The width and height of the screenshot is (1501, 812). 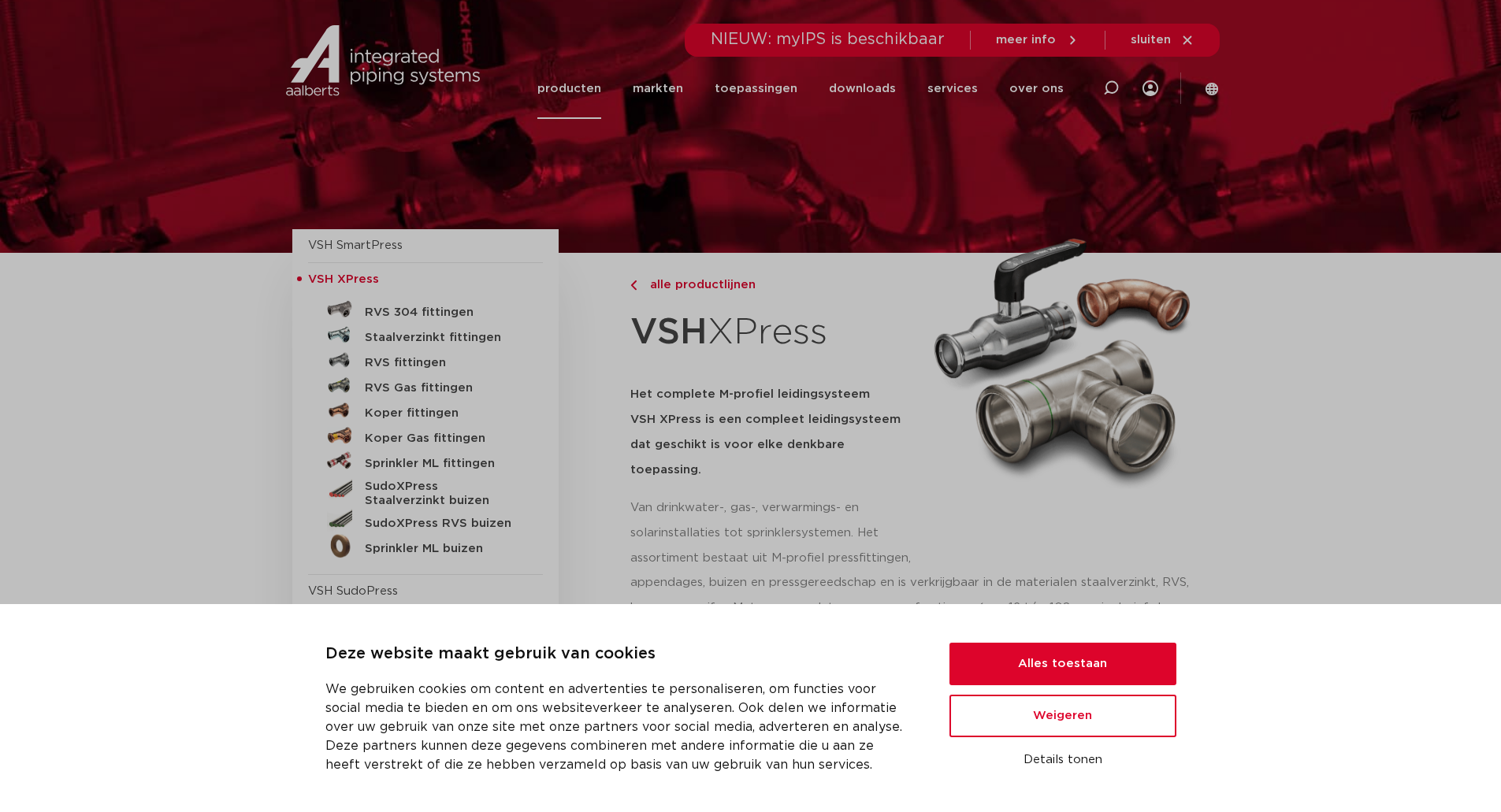 I want to click on span: NIEUW: myIPS is beschikbaar, so click(x=827, y=39).